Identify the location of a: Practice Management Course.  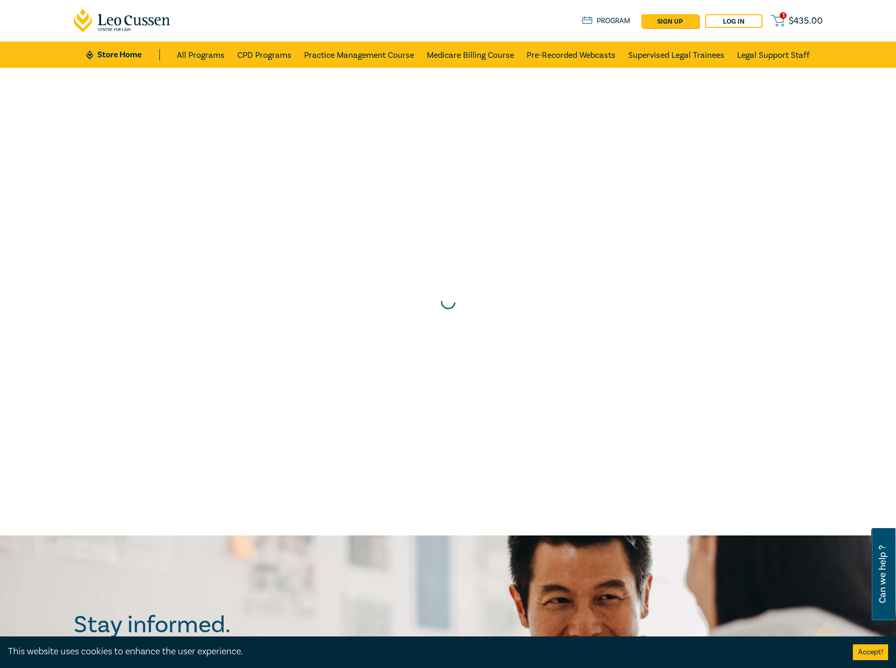
(359, 55).